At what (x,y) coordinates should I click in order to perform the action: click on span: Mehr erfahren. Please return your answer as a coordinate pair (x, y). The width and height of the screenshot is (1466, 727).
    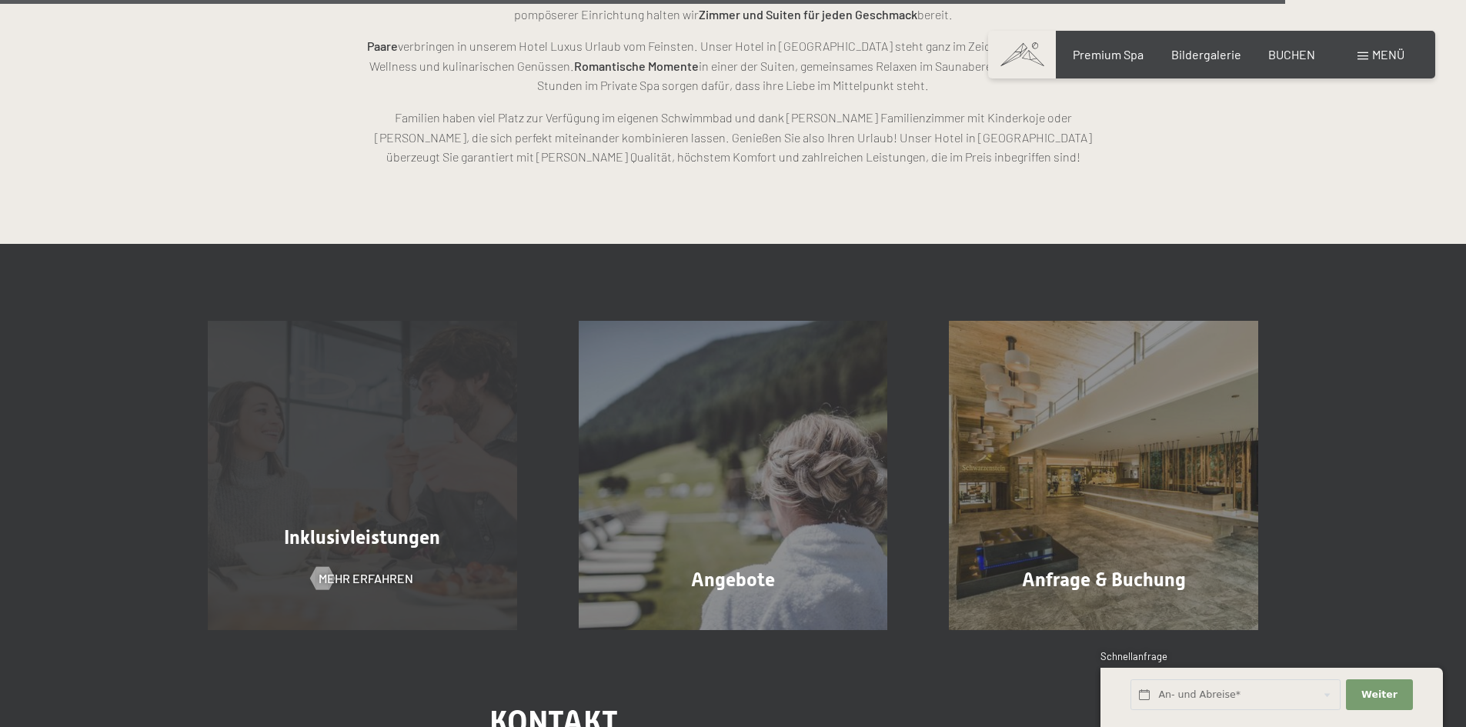
    Looking at the image, I should click on (366, 579).